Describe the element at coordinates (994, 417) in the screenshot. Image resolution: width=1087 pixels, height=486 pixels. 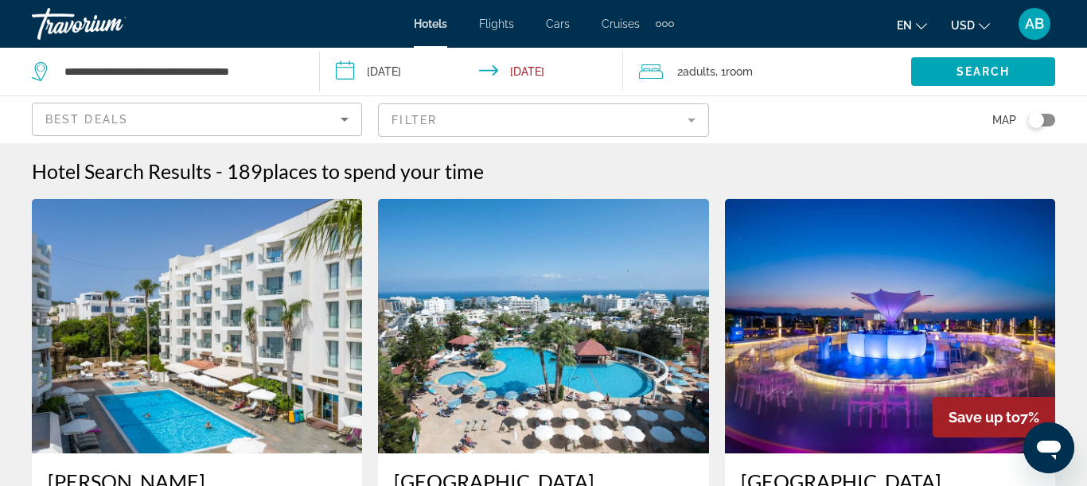
I see `div: 7%` at that location.